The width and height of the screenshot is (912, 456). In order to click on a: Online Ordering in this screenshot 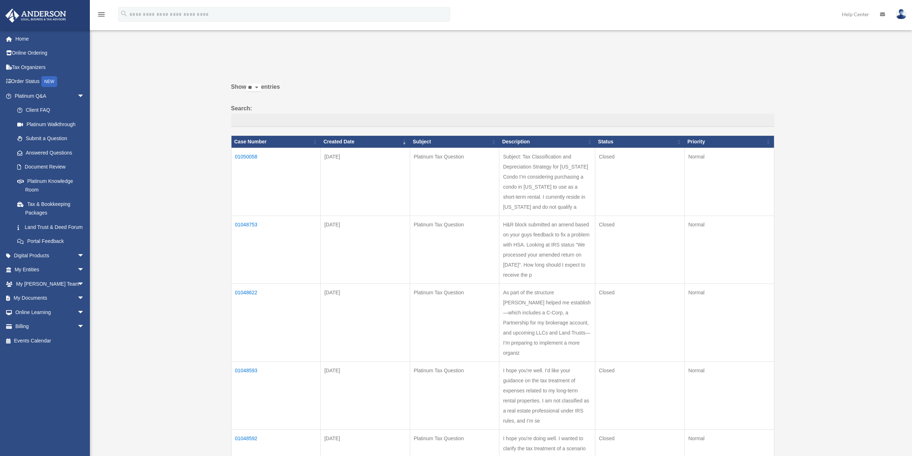, I will do `click(50, 53)`.